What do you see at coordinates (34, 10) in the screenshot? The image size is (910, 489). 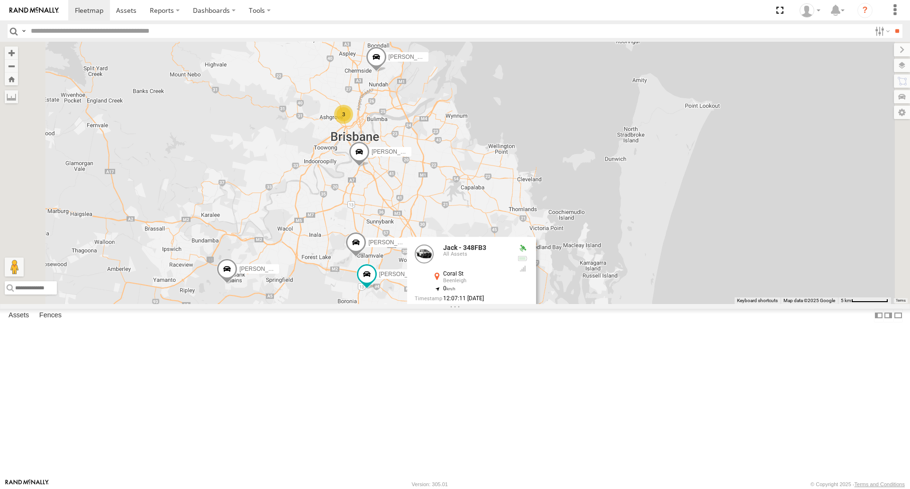 I see `img: rand-logo.svg` at bounding box center [34, 10].